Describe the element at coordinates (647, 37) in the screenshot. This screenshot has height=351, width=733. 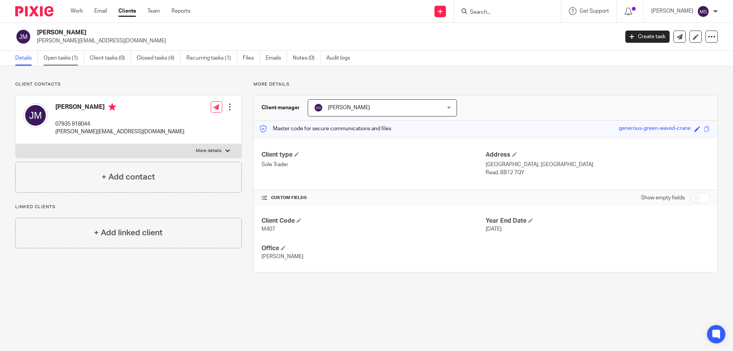
I see `a: Create task` at that location.